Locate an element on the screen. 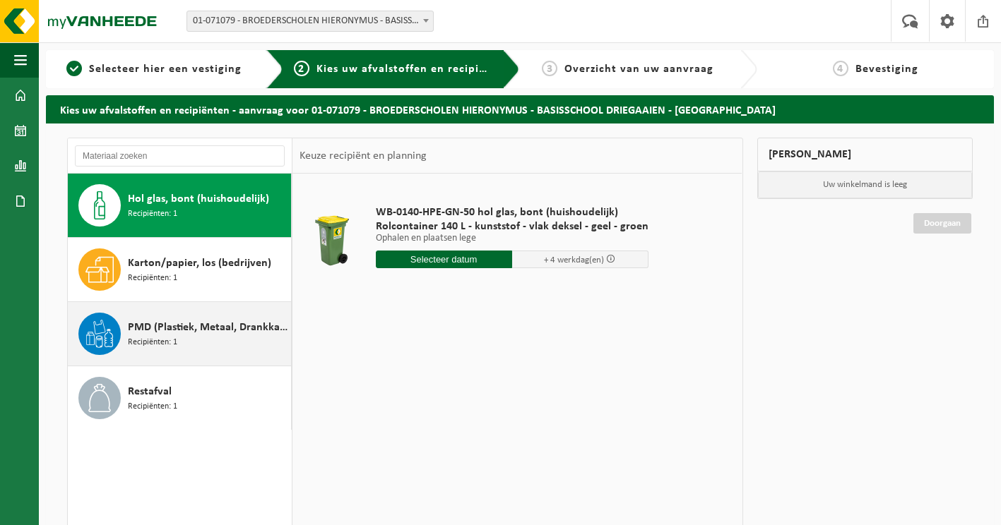 This screenshot has height=525, width=1001. span: Selecteer hier een vestiging is located at coordinates (165, 69).